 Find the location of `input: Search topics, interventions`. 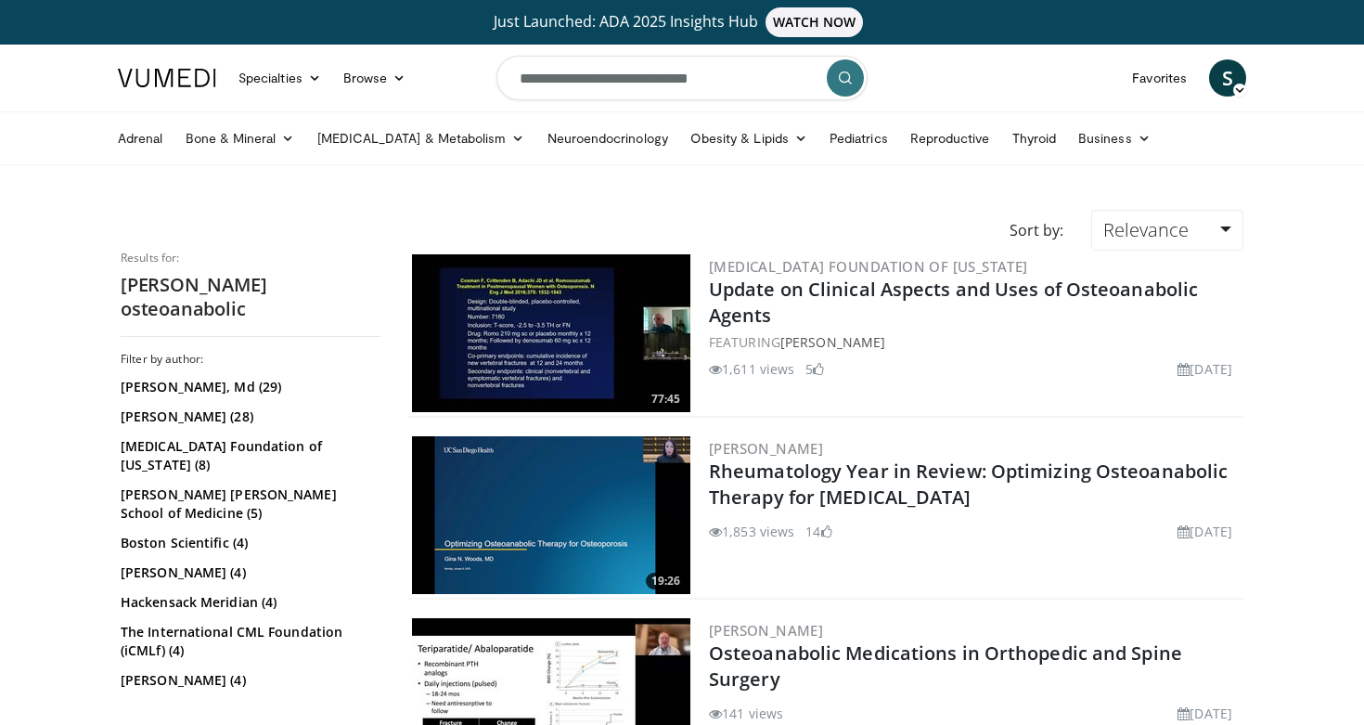

input: Search topics, interventions is located at coordinates (682, 78).